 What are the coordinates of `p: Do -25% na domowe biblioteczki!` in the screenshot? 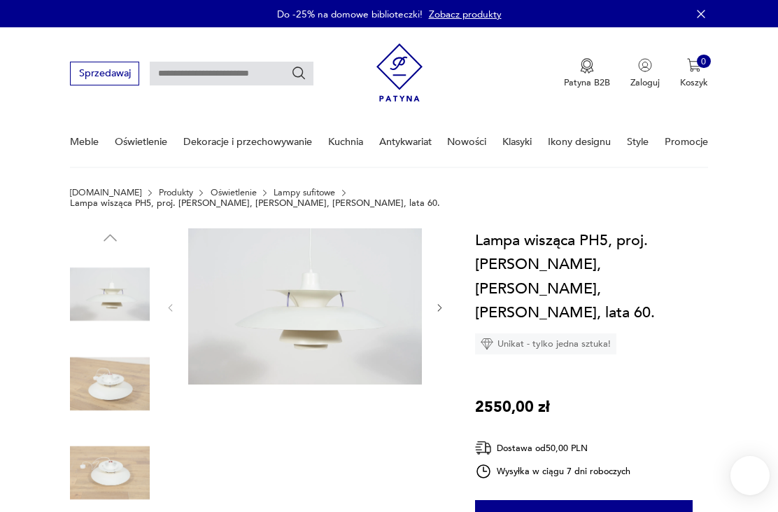 It's located at (350, 14).